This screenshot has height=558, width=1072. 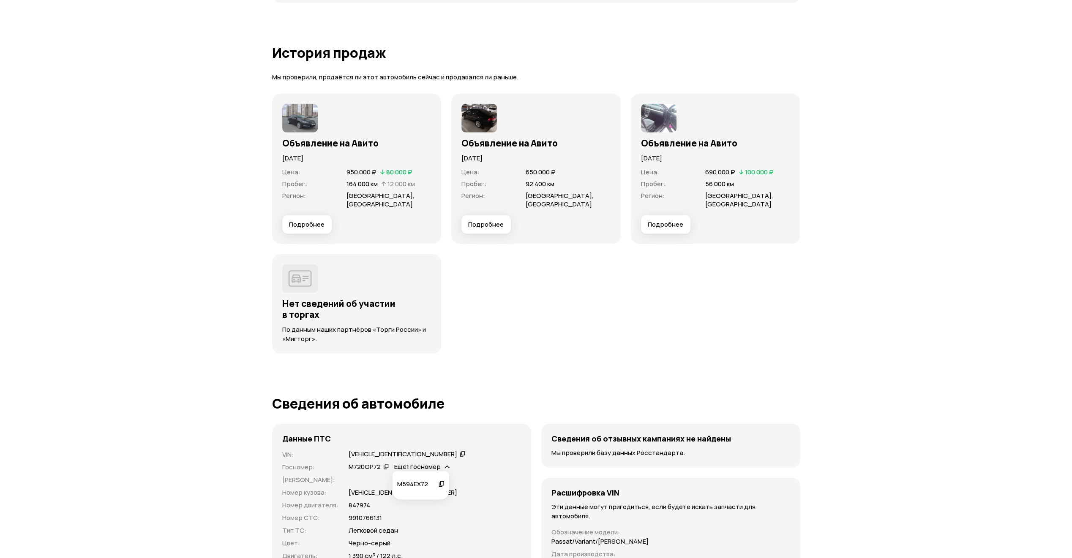 I want to click on h4: Расшифровка VIN, so click(x=585, y=493).